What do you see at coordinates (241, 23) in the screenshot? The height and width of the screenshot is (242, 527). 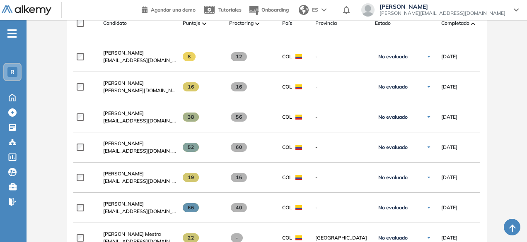 I see `span: Proctoring` at bounding box center [241, 23].